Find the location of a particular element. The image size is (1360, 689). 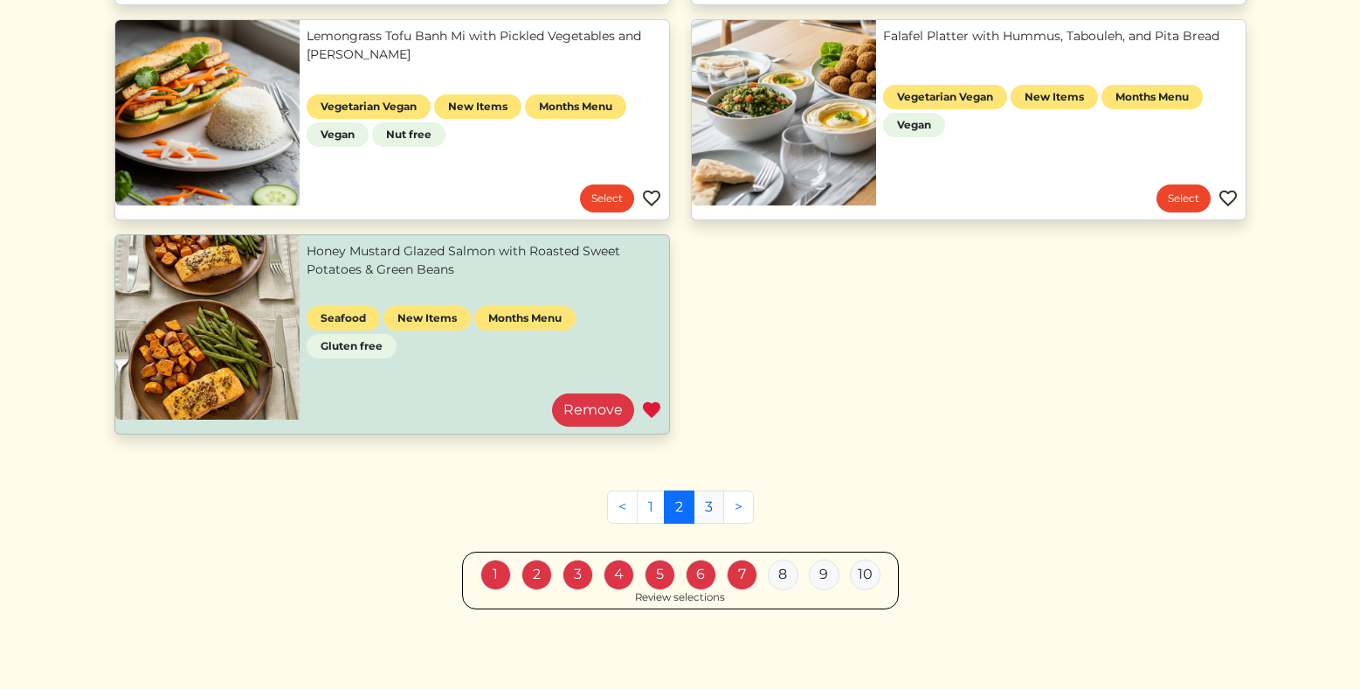

a: 2 is located at coordinates (679, 507).